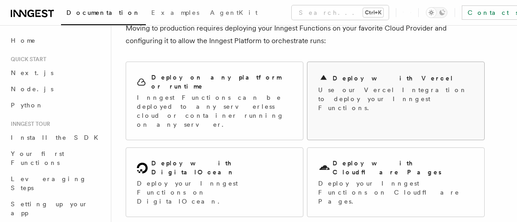 The image size is (517, 222). What do you see at coordinates (56, 40) in the screenshot?
I see `a: Home` at bounding box center [56, 40].